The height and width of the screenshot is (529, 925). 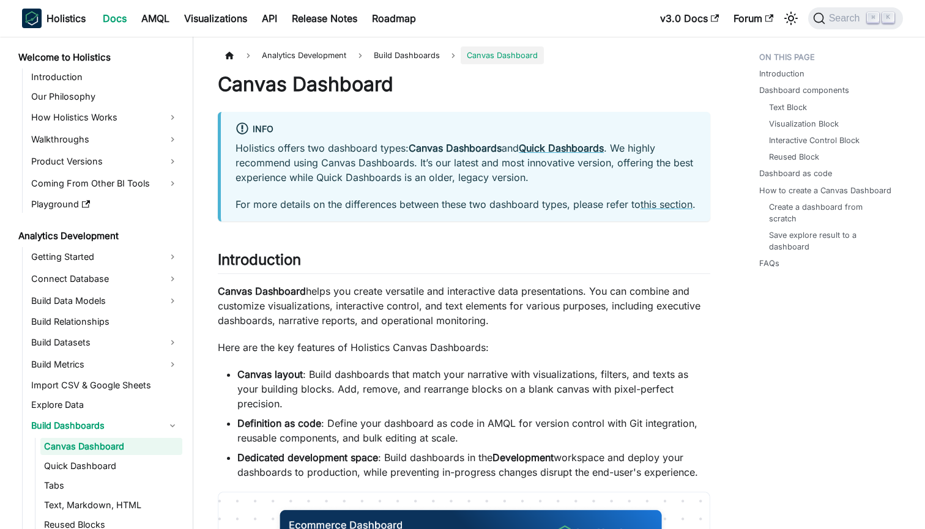 What do you see at coordinates (791, 18) in the screenshot?
I see `button: Switch between dark and light mode (currently light mode)` at bounding box center [791, 18].